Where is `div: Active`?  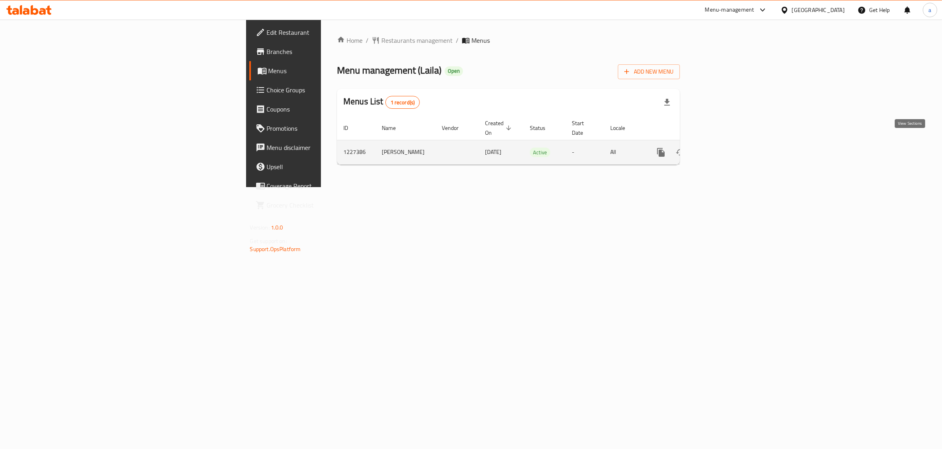
div: Active is located at coordinates (540, 152).